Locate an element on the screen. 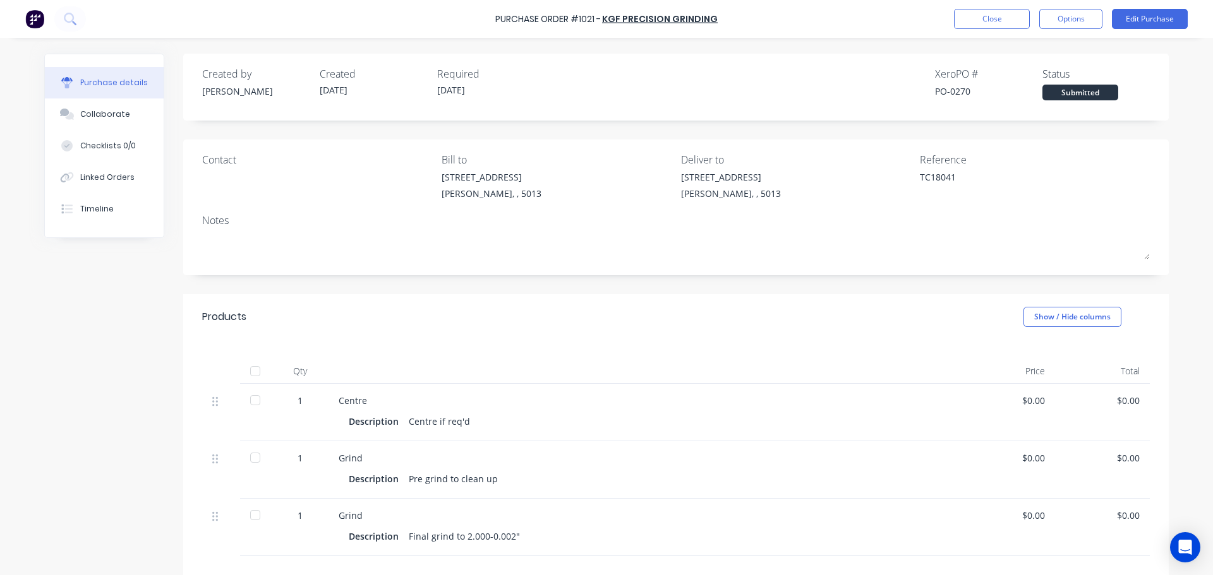 The height and width of the screenshot is (575, 1213). textarea: TC18041 is located at coordinates (999, 184).